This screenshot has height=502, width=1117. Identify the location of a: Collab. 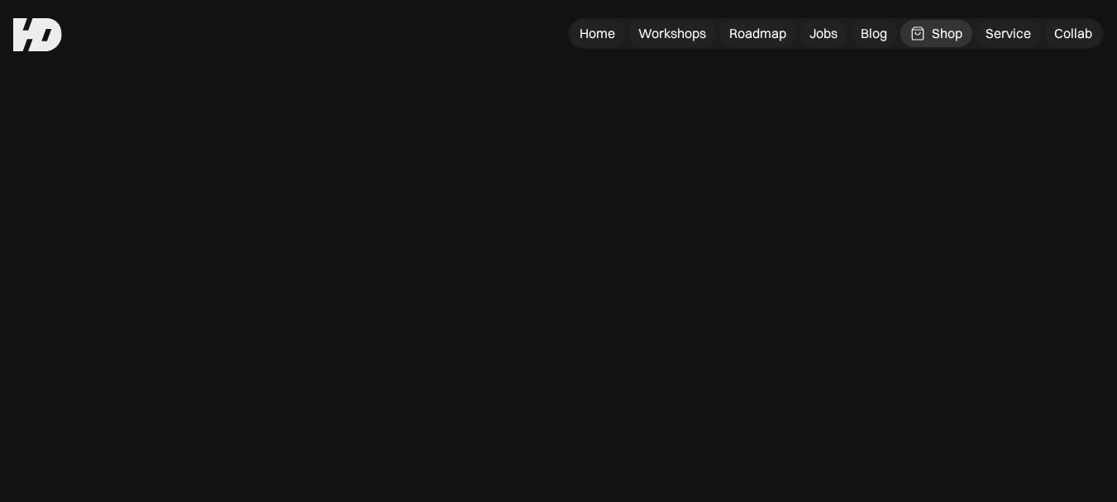
(1073, 33).